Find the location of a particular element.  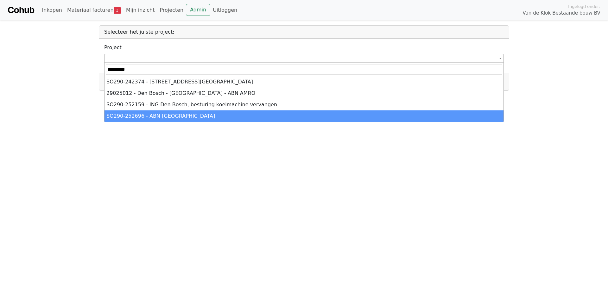

li: SO290-252159 - ING Den Bosch, besturing koelmachine vervangen is located at coordinates (304, 105).